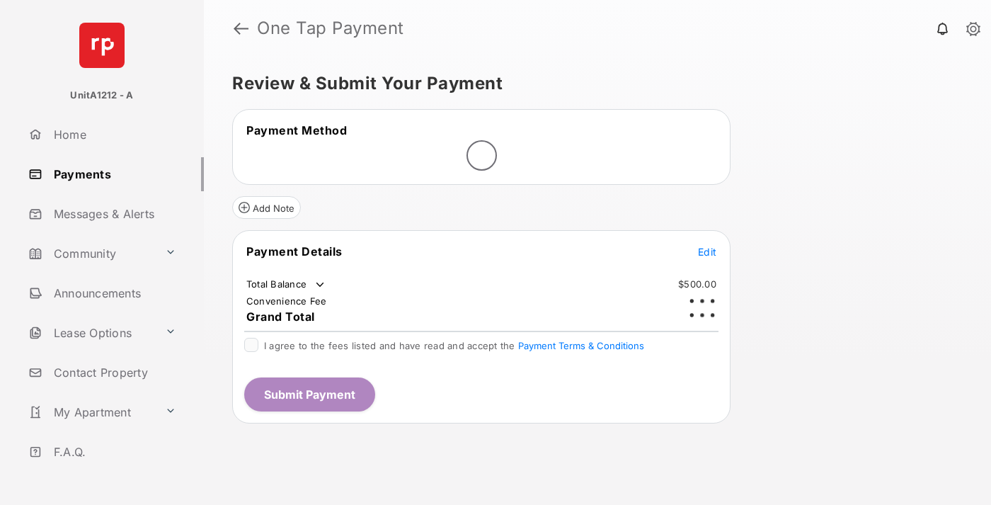 The height and width of the screenshot is (505, 991). Describe the element at coordinates (309, 394) in the screenshot. I see `button: Submit Payment` at that location.